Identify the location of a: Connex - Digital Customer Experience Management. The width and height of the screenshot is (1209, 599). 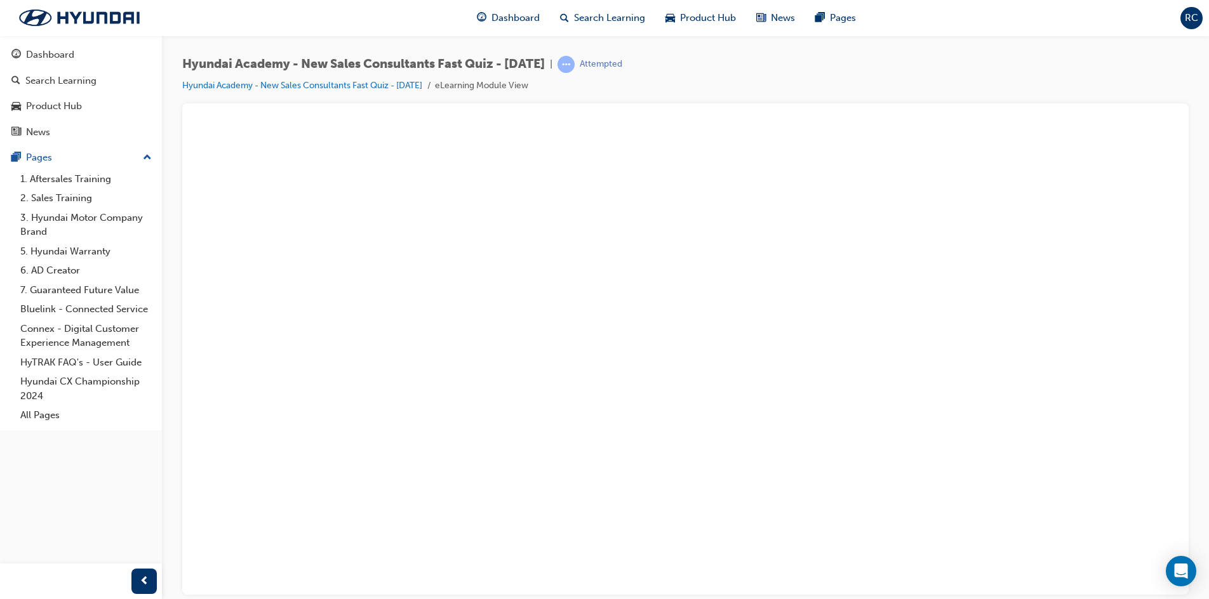
(86, 336).